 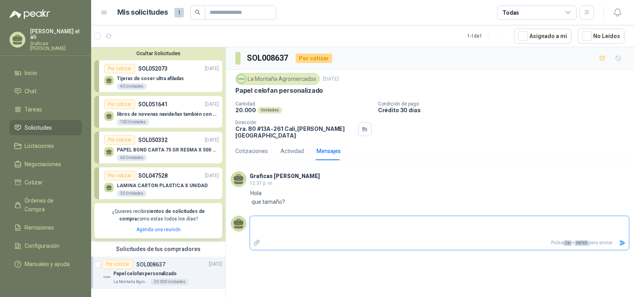 What do you see at coordinates (246, 110) in the screenshot?
I see `p: 20.000` at bounding box center [246, 110].